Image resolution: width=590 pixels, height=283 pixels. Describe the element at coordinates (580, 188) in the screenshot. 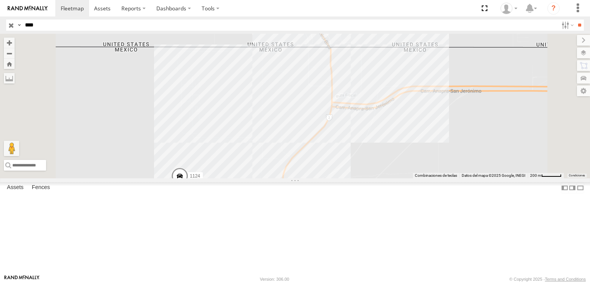

I see `label: Hide Summary Table` at that location.